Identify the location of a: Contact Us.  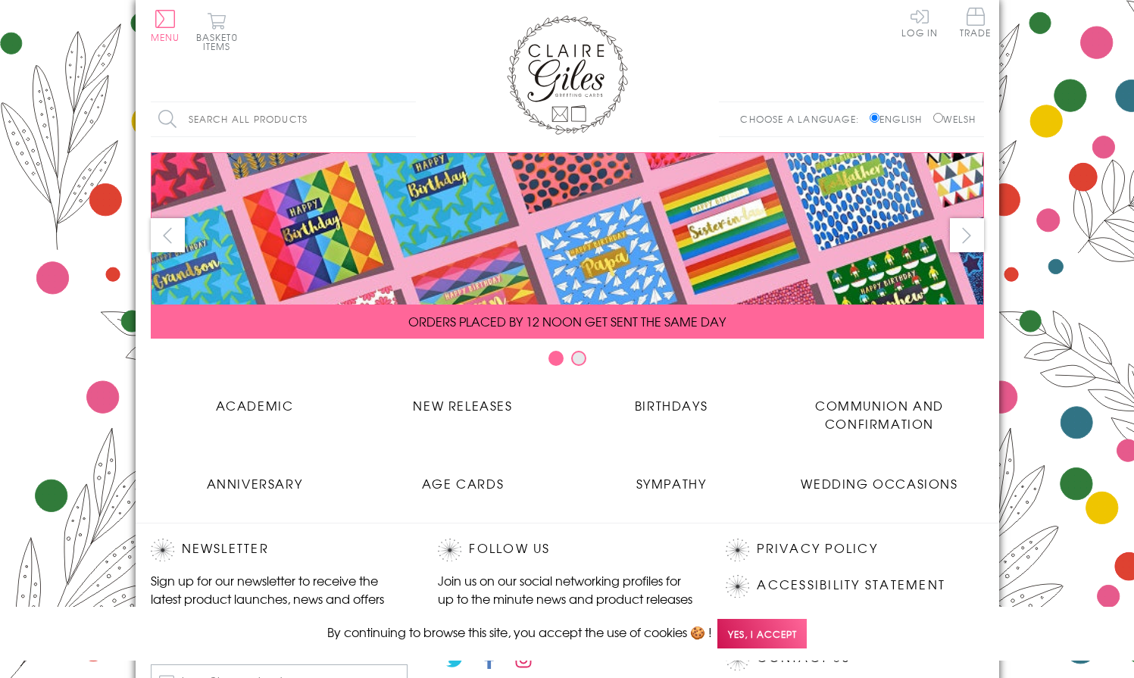
(803, 657).